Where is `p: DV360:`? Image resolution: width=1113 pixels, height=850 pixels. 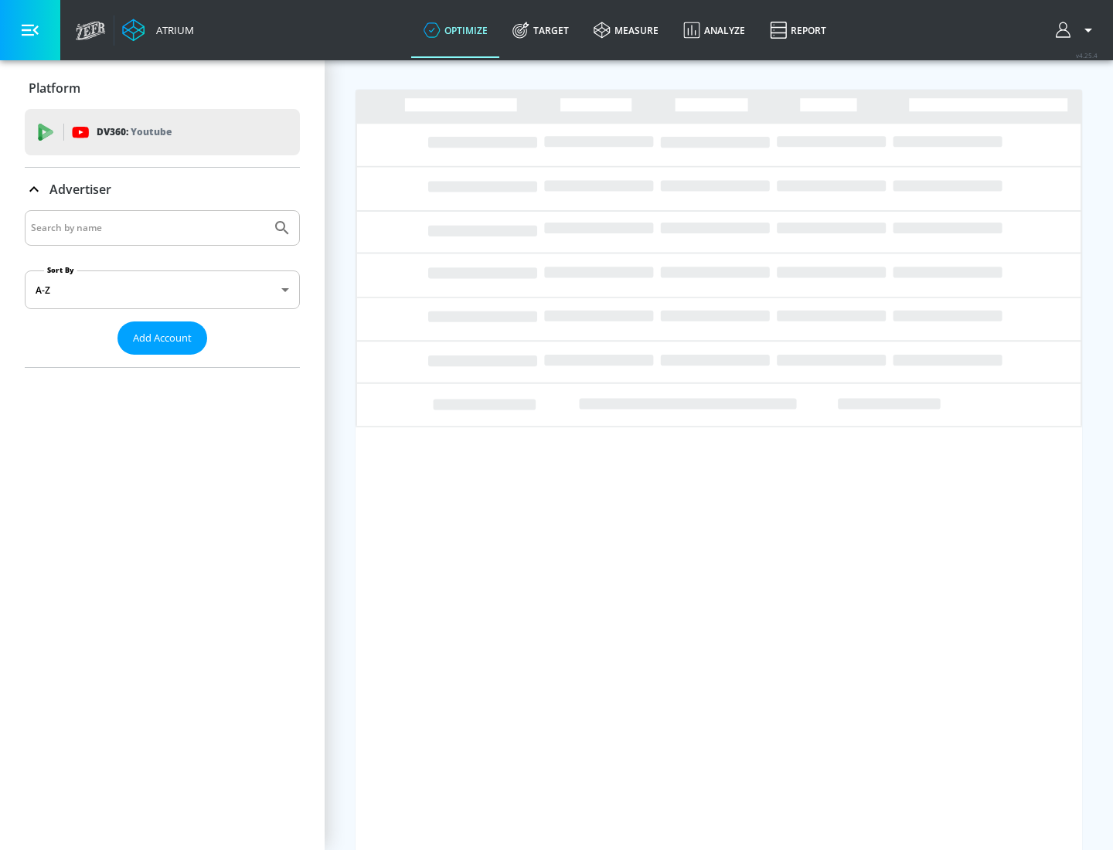 p: DV360: is located at coordinates (134, 132).